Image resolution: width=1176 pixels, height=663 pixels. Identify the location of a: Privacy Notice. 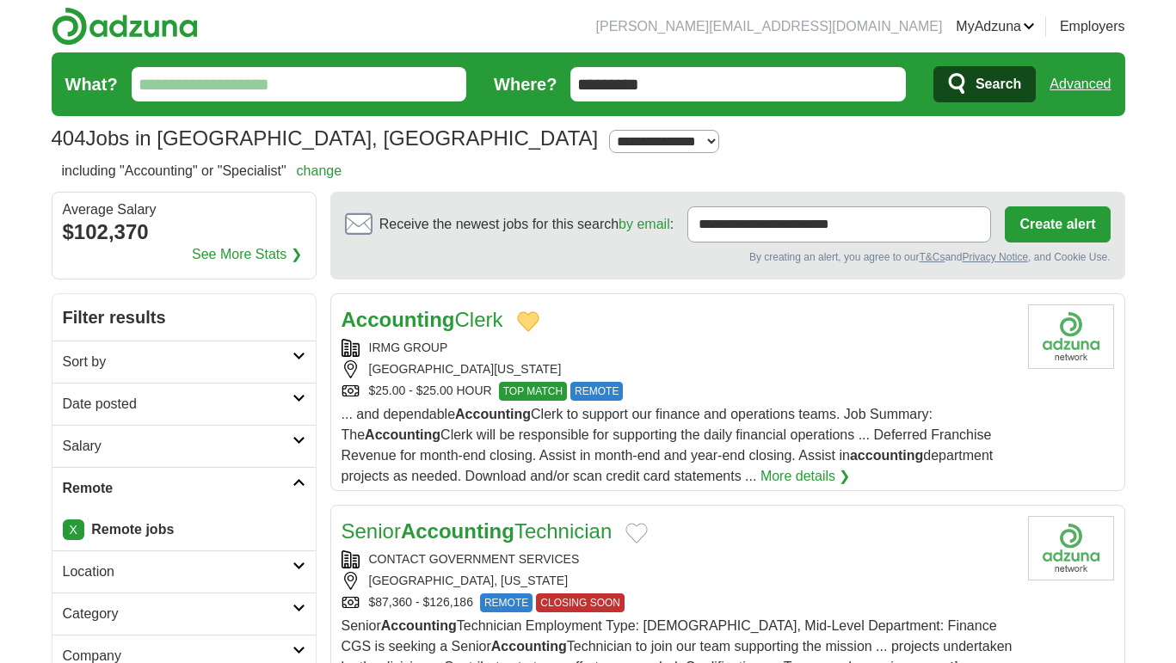
(994, 257).